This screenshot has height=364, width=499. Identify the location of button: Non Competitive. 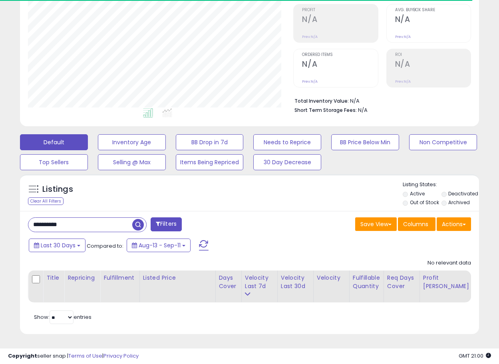
(443, 142).